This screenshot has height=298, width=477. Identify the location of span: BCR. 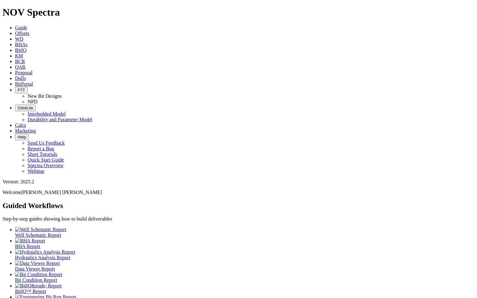
(20, 61).